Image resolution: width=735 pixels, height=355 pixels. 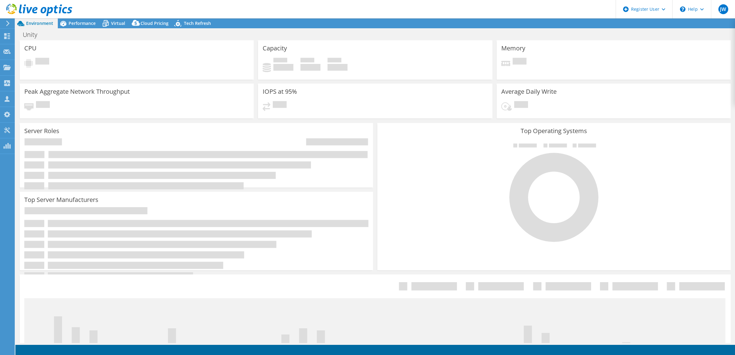 I want to click on span: Tech Refresh, so click(x=197, y=23).